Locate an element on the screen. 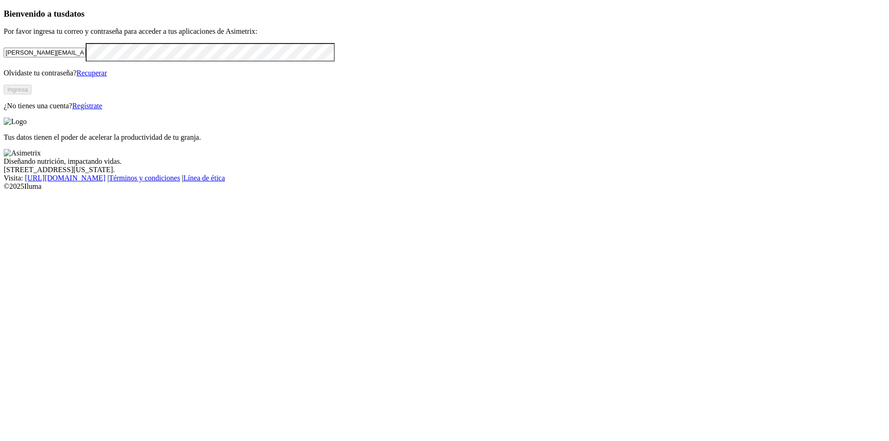  p: Por favor ingresa tu correo y contraseña para acceder a tus aplicaciones de Asimetrix: is located at coordinates (444, 31).